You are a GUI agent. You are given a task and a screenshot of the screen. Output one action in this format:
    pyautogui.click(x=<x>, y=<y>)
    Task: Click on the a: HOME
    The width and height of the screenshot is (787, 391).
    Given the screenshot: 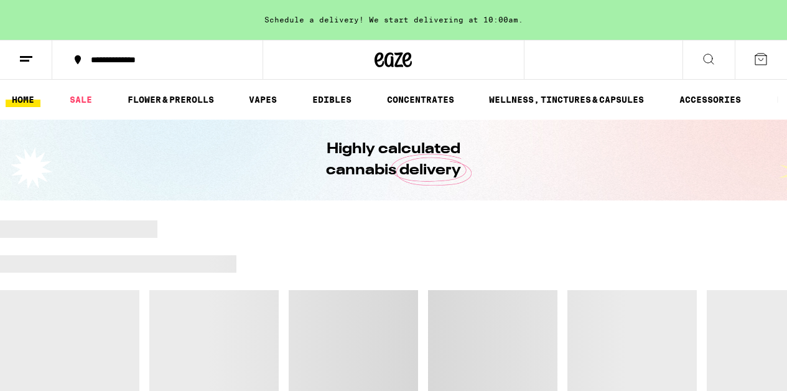 What is the action you would take?
    pyautogui.click(x=23, y=100)
    